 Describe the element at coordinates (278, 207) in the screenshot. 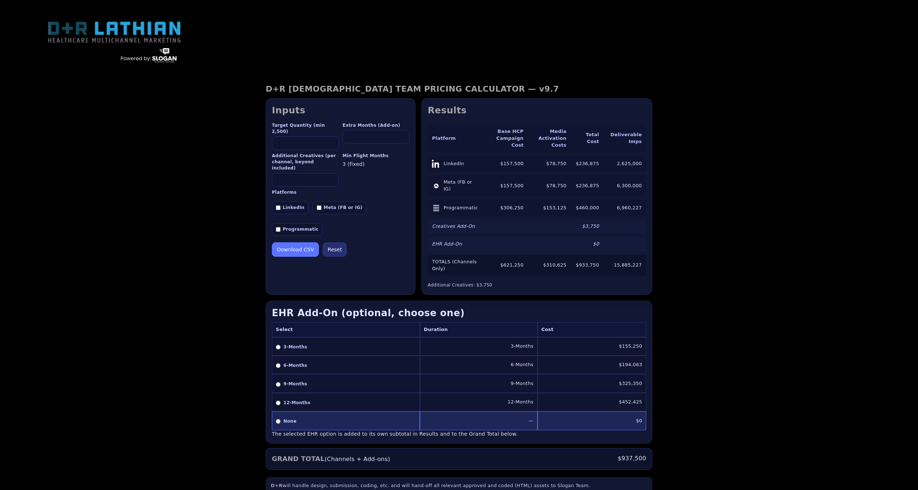

I see `input: LinkedIn` at that location.